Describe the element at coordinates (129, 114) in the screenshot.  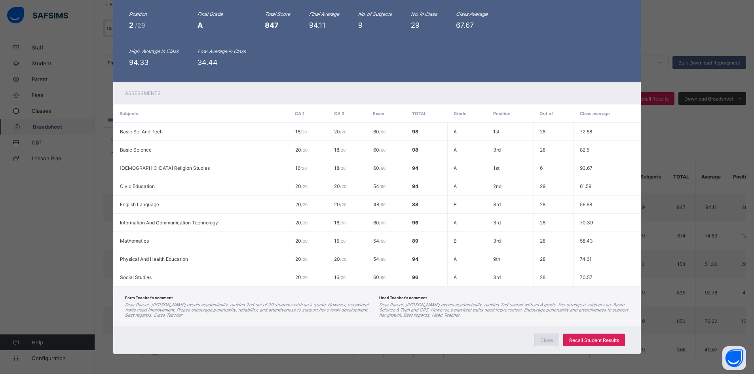
I see `span: Subjects` at that location.